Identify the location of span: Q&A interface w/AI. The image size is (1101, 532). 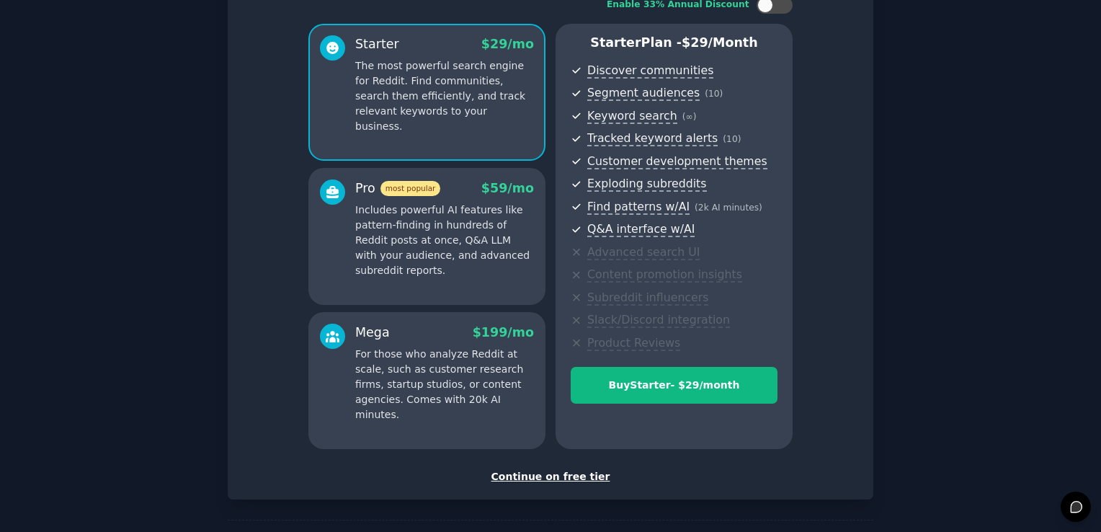
(641, 229).